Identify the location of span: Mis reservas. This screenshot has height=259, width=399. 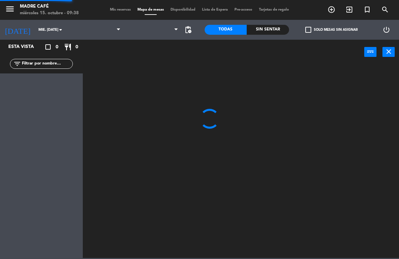
(120, 10).